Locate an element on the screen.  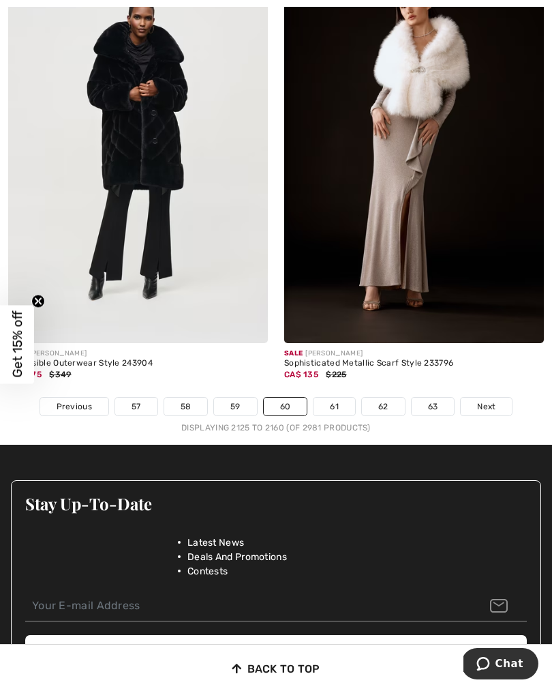
span: Contests is located at coordinates (207, 571).